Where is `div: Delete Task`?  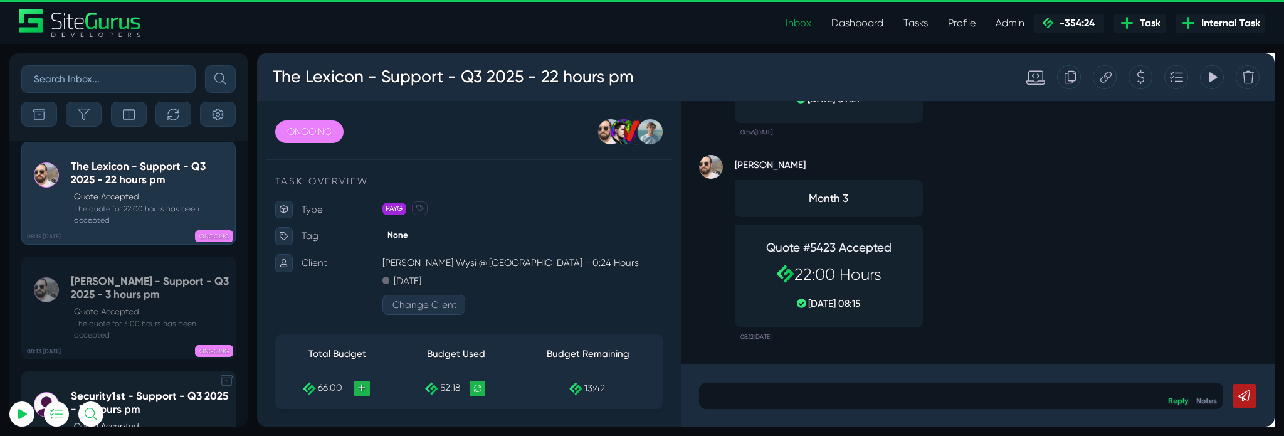 div: Delete Task is located at coordinates (1043, 25).